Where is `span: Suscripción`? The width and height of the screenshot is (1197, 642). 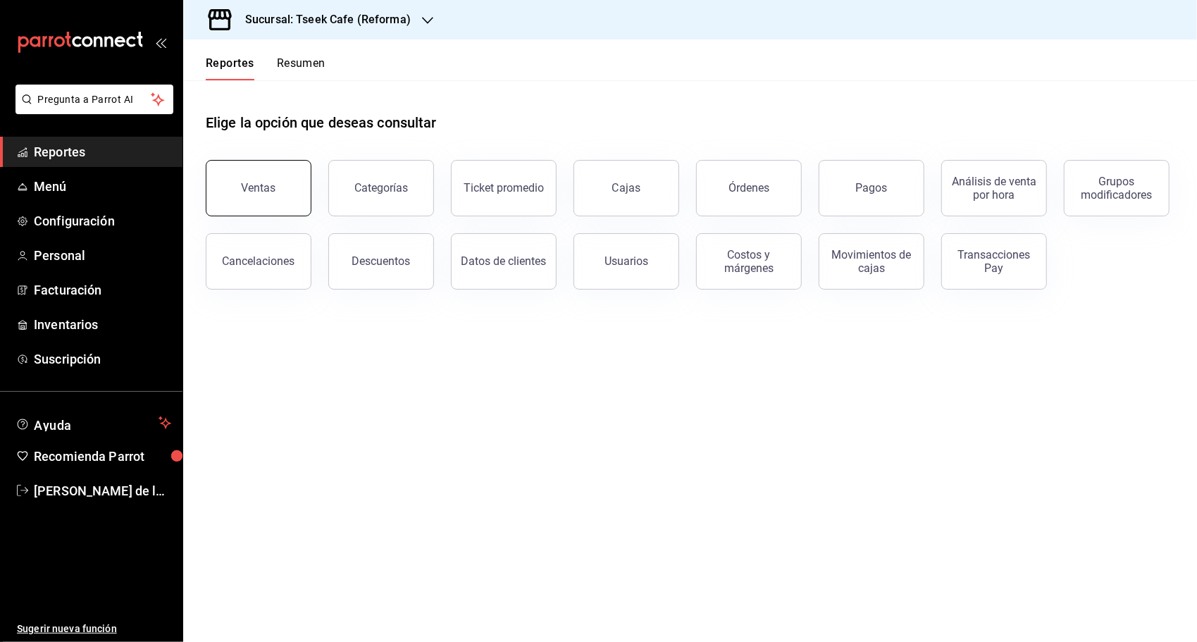
span: Suscripción is located at coordinates (102, 359).